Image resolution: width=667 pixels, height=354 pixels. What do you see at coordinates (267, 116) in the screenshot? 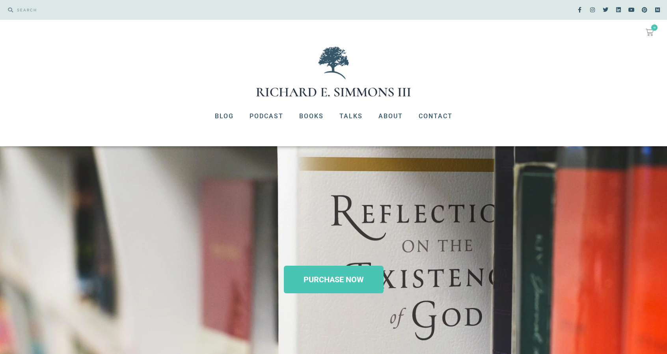
I see `a: Podcast` at bounding box center [267, 116].